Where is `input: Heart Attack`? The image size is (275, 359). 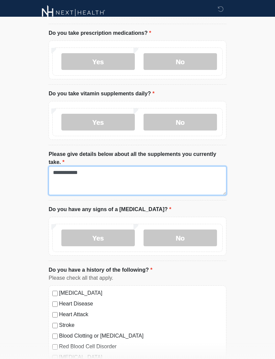 input: Heart Attack is located at coordinates (55, 315).